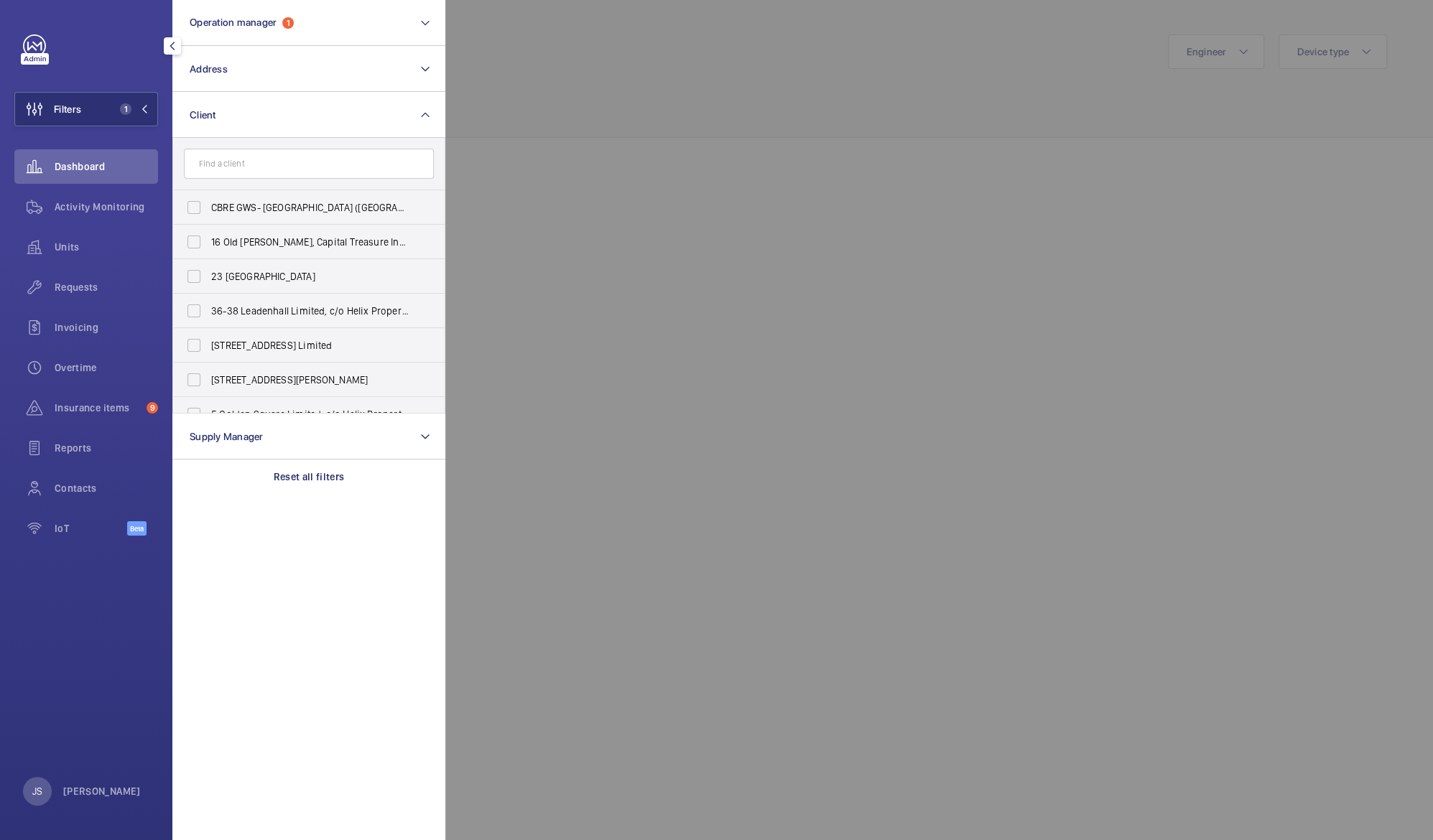  Describe the element at coordinates (38, 792) in the screenshot. I see `p: JS` at that location.